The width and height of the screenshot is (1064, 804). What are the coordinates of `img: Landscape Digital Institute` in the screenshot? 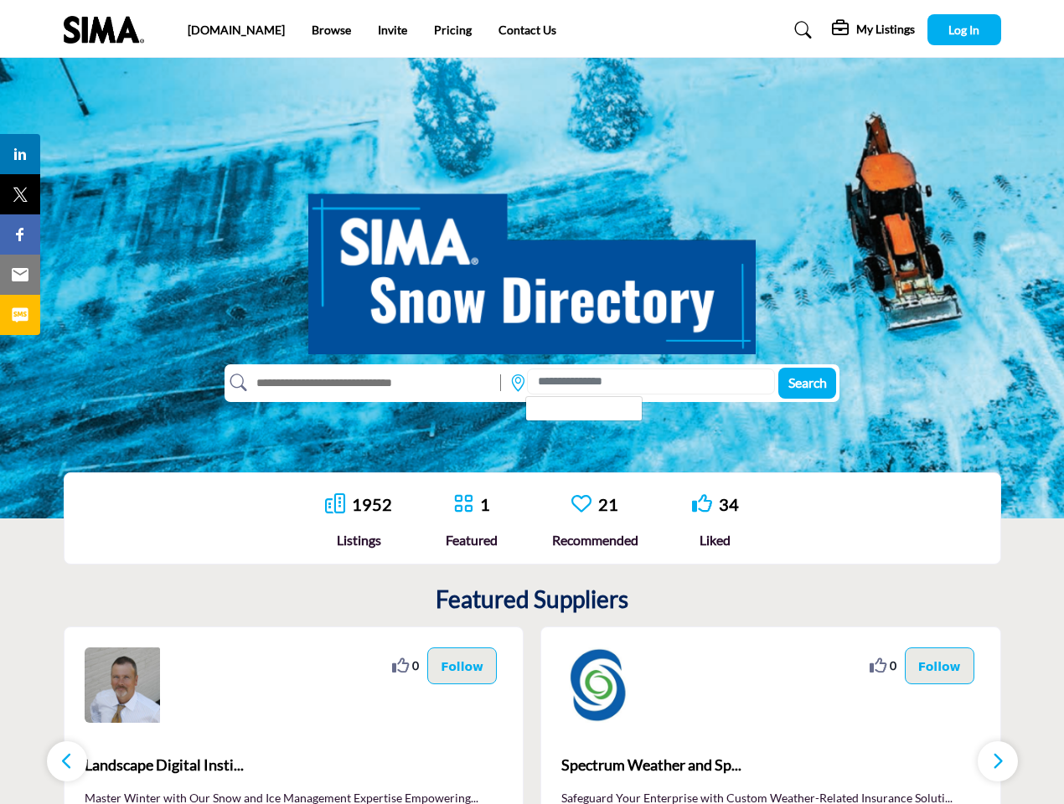 It's located at (122, 685).